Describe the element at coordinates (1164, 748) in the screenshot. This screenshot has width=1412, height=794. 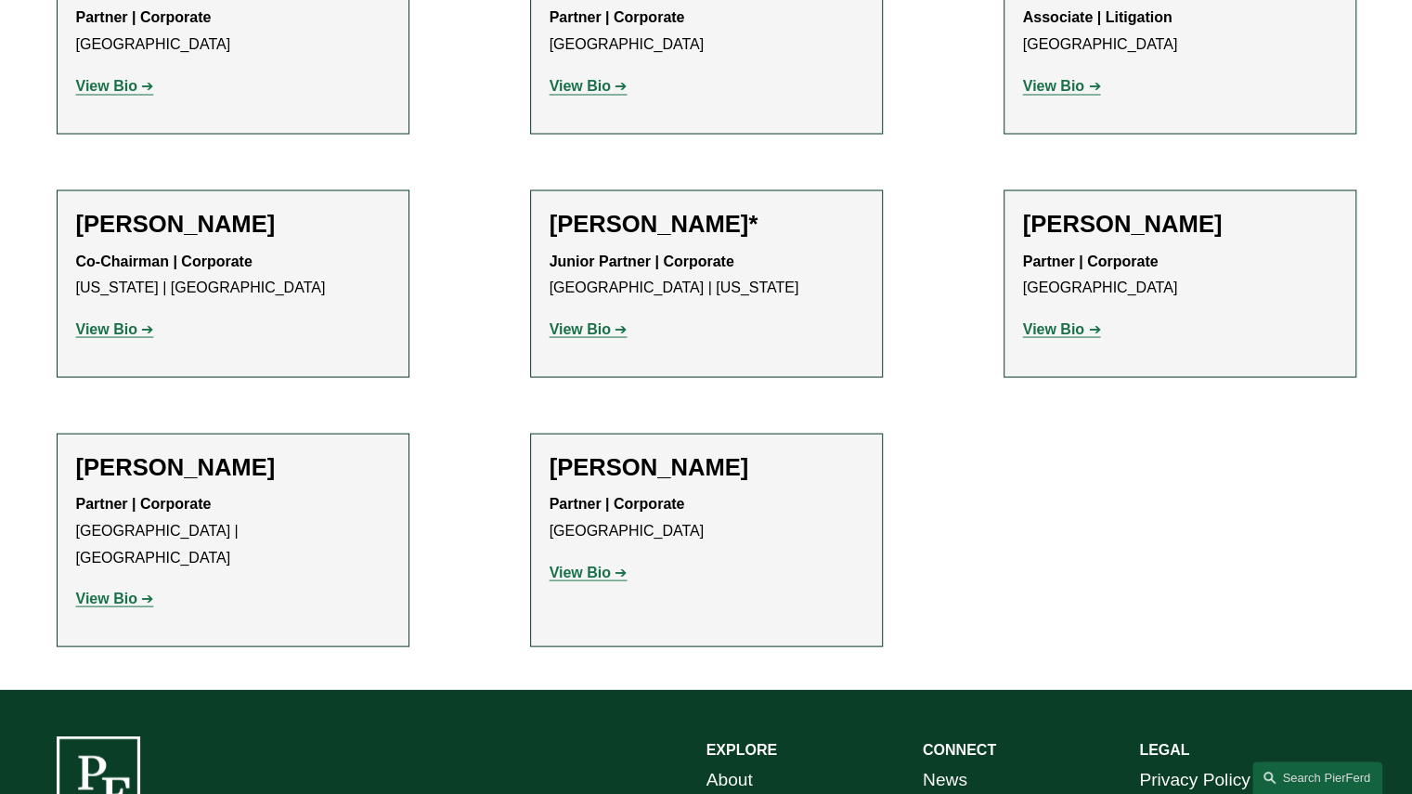
I see `strong: LEGAL` at that location.